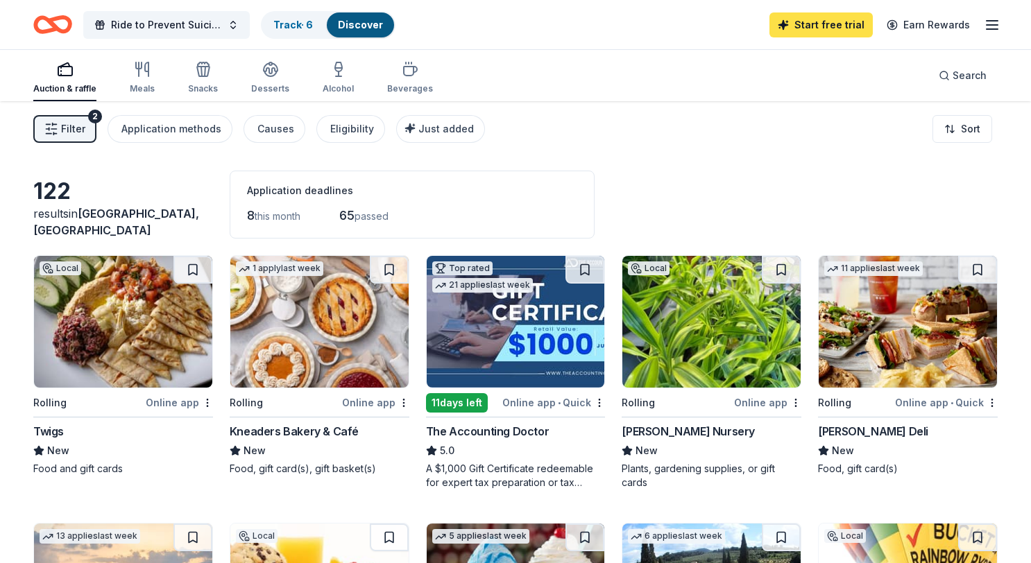  I want to click on a: Discover, so click(360, 24).